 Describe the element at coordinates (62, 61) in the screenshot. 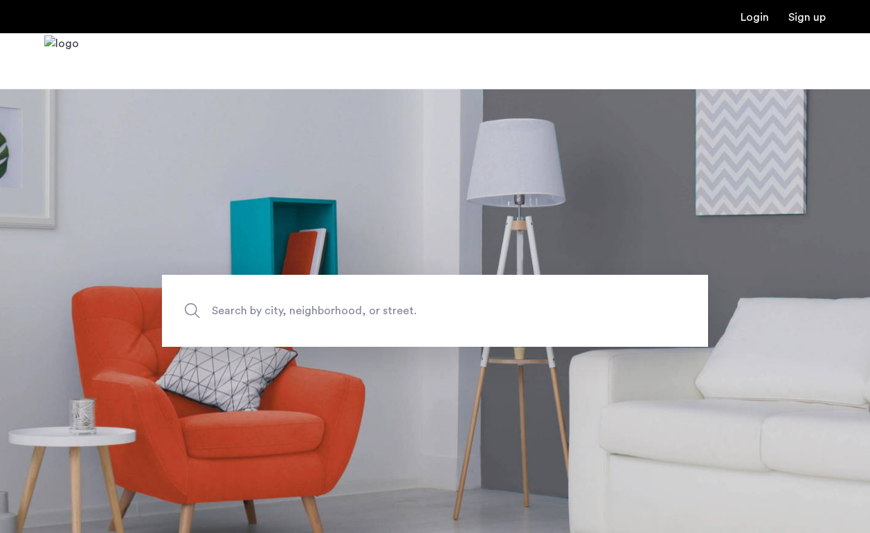

I see `img: logo` at that location.